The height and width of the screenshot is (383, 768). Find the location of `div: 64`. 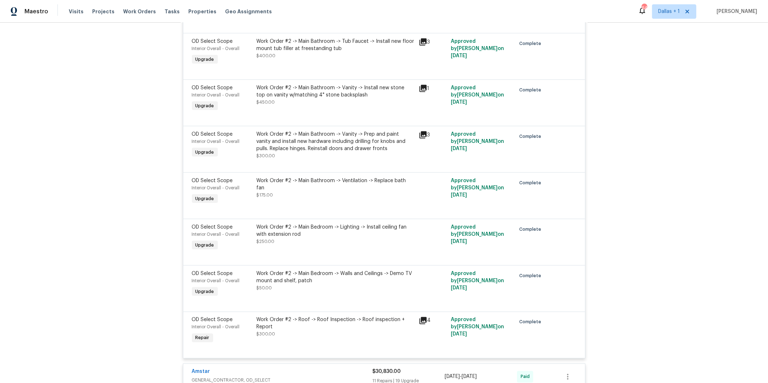

div: 64 is located at coordinates (644, 8).